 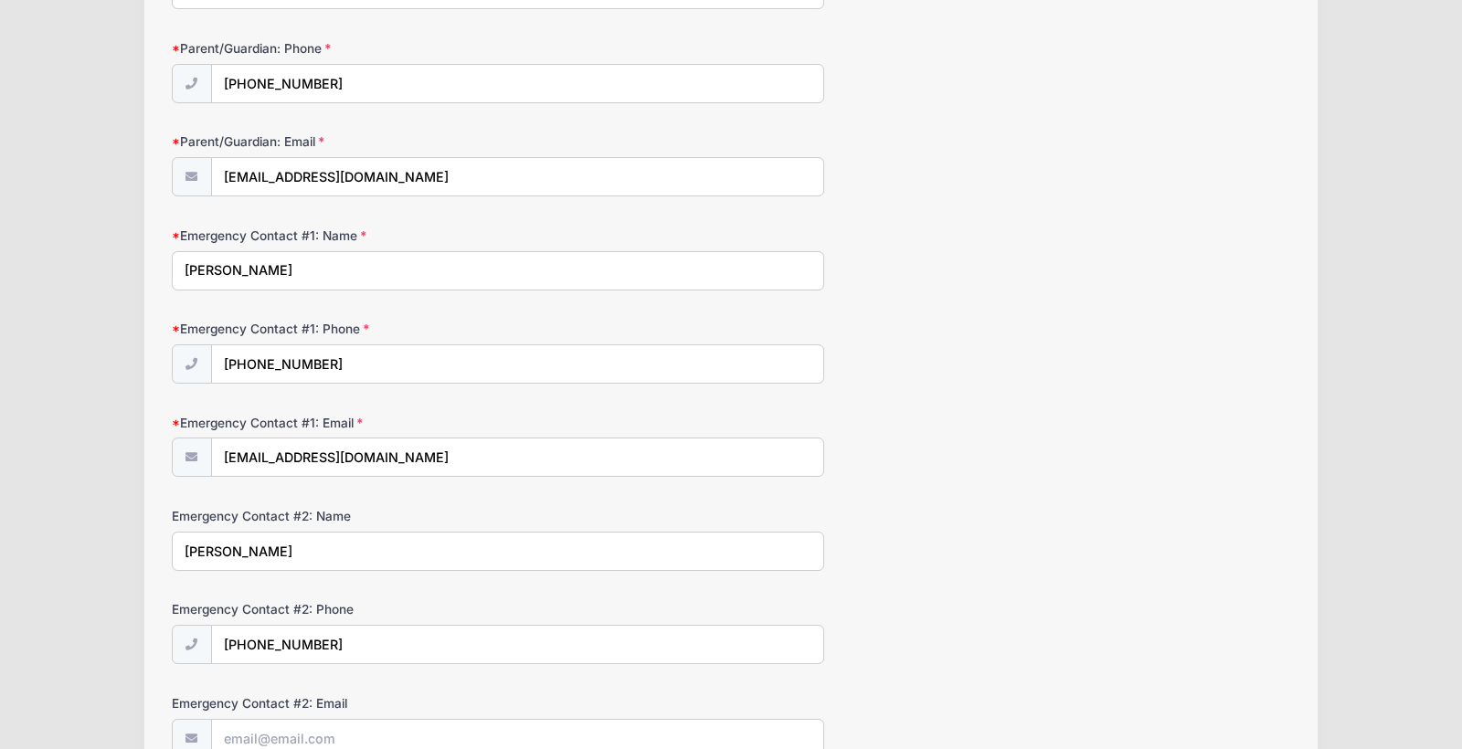 I want to click on label: Parent/Guardian: Phone, so click(x=358, y=48).